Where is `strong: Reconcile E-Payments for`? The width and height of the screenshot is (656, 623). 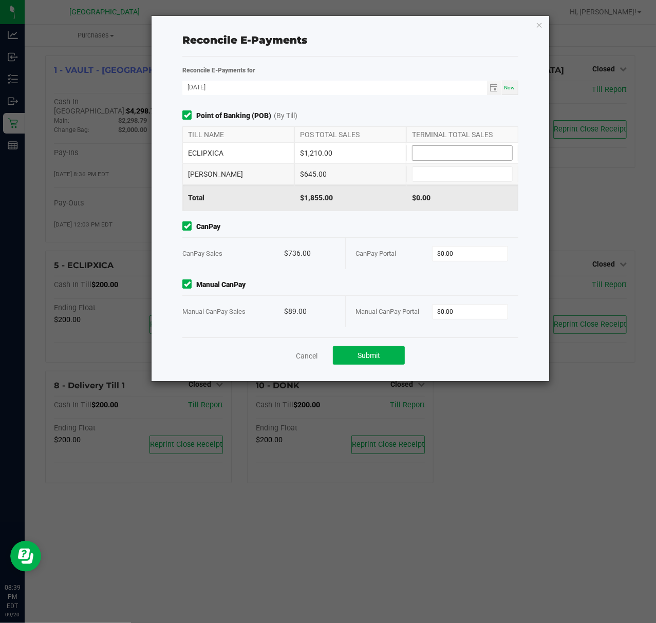 strong: Reconcile E-Payments for is located at coordinates (219, 70).